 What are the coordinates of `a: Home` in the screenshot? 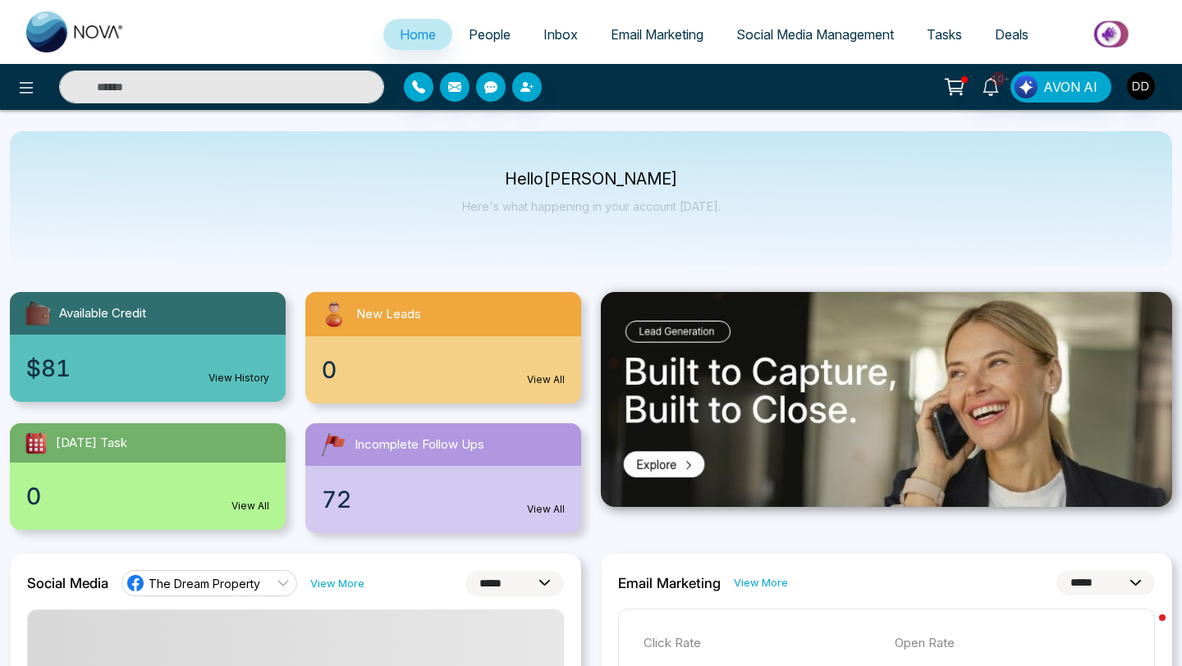 It's located at (418, 34).